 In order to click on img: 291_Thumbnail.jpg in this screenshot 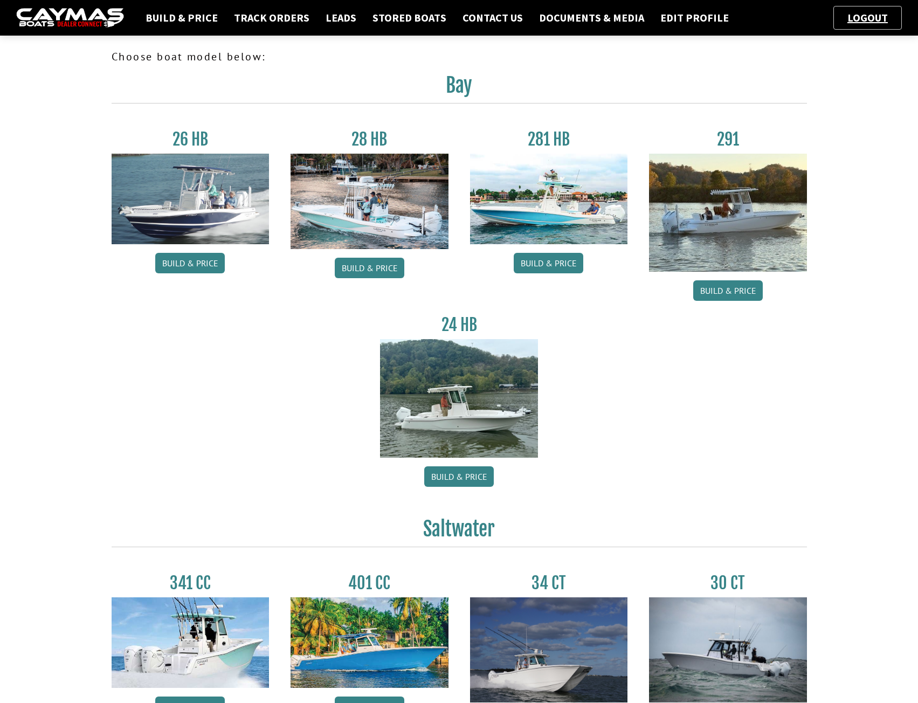, I will do `click(728, 212)`.